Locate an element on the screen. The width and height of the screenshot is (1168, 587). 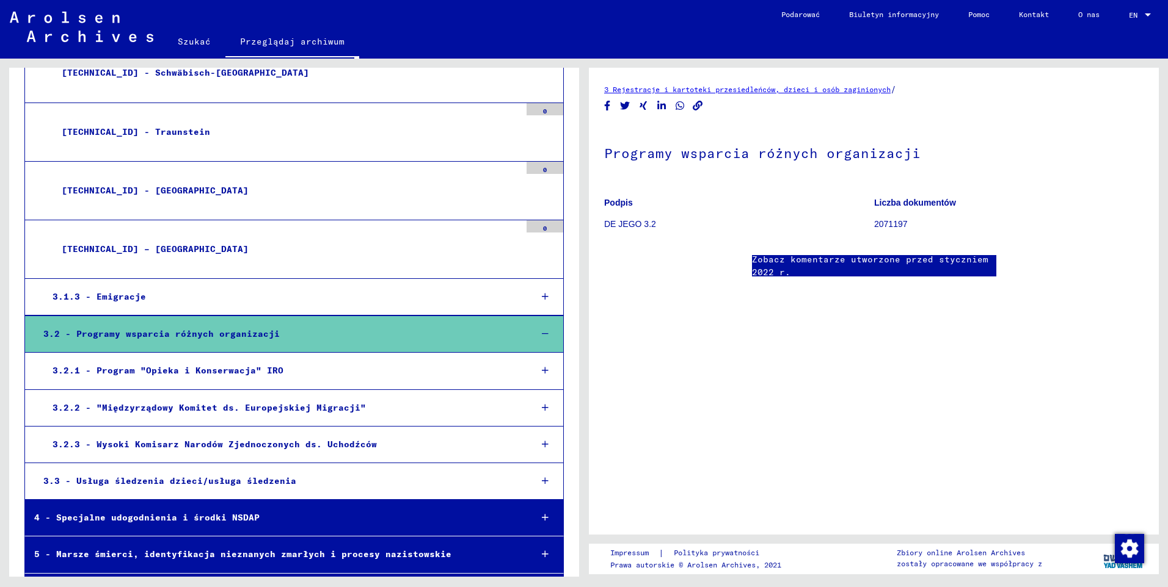
button: Udostępnij na Xing is located at coordinates (643, 106).